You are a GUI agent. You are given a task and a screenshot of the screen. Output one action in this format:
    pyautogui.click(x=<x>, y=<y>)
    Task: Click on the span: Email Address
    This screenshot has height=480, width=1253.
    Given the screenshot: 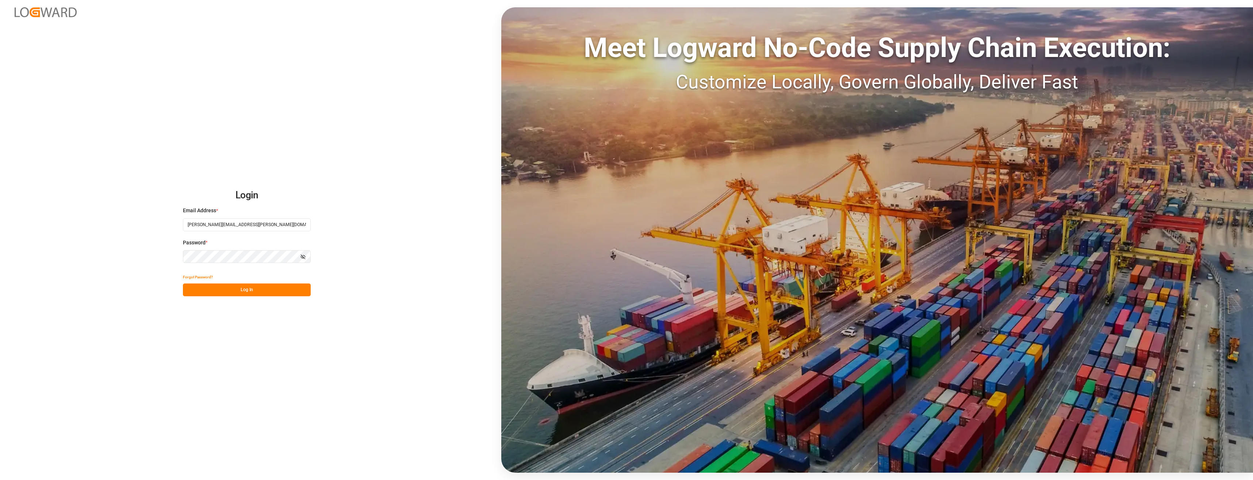 What is the action you would take?
    pyautogui.click(x=199, y=210)
    